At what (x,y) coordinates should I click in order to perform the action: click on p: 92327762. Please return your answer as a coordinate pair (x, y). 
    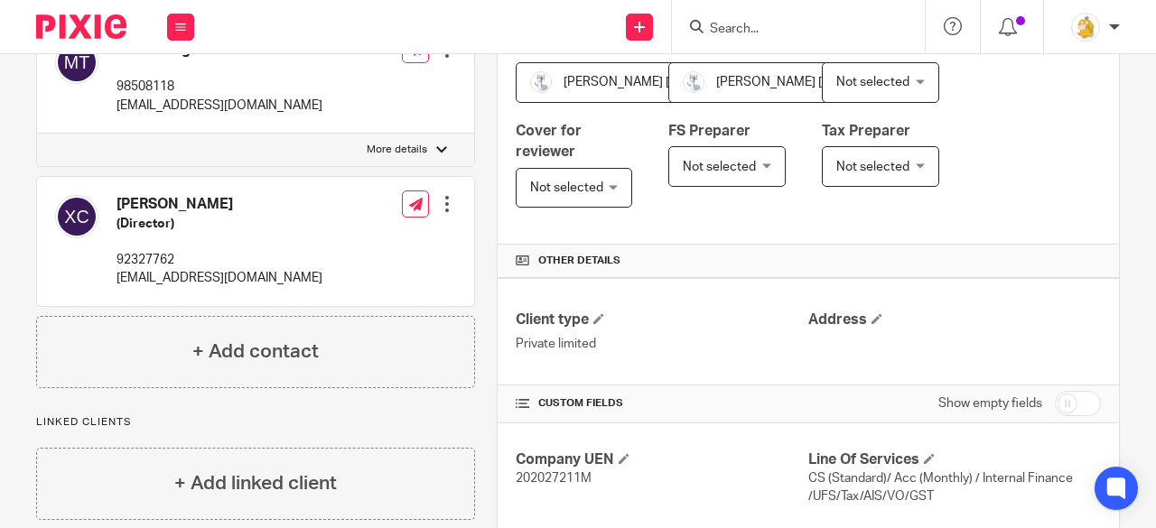
    Looking at the image, I should click on (219, 260).